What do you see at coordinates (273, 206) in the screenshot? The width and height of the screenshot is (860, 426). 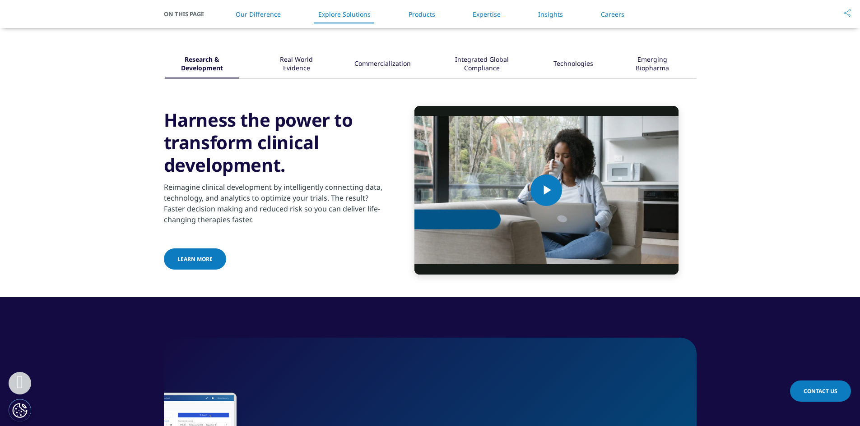 I see `p: Reimagine clinical development by intelligently connecting data, technology, and analytics to opt...` at bounding box center [273, 206].